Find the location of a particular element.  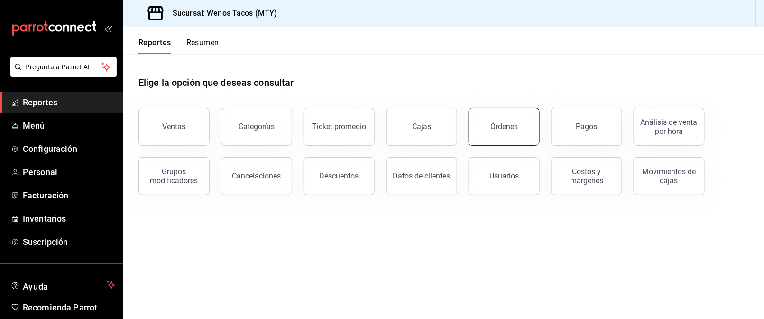

button: Cajas is located at coordinates (421, 127).